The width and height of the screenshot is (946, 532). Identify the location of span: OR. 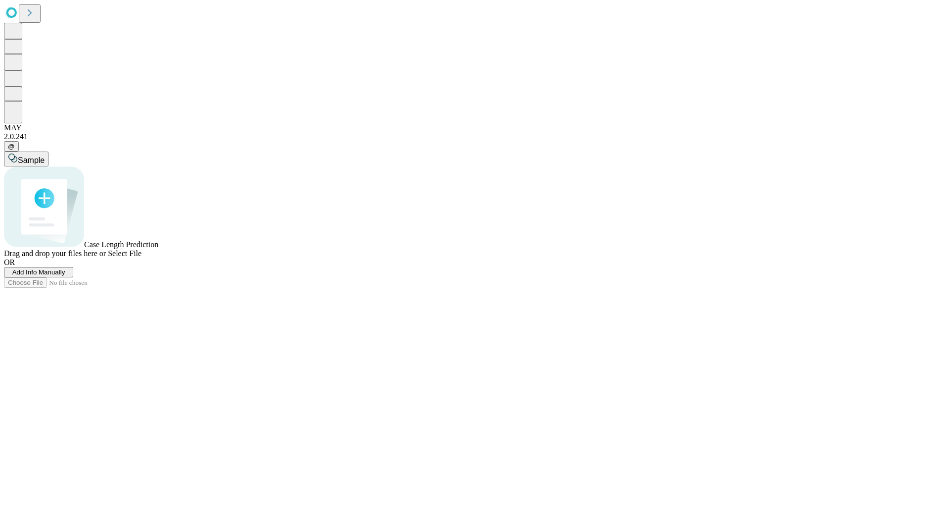
(9, 262).